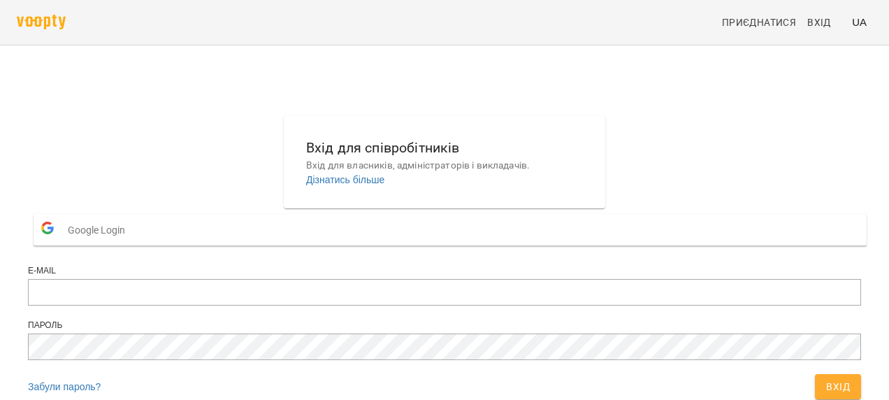 Image resolution: width=889 pixels, height=400 pixels. Describe the element at coordinates (345, 180) in the screenshot. I see `a: Дізнатись більше` at that location.